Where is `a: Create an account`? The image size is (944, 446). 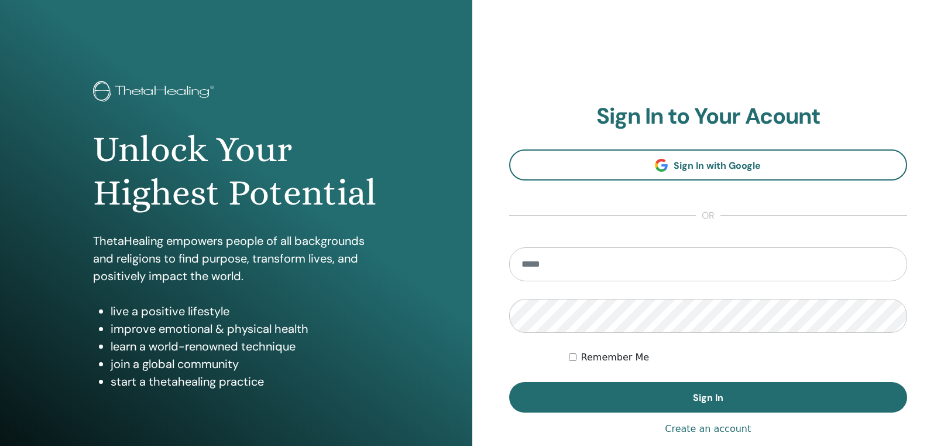 a: Create an account is located at coordinates (708, 429).